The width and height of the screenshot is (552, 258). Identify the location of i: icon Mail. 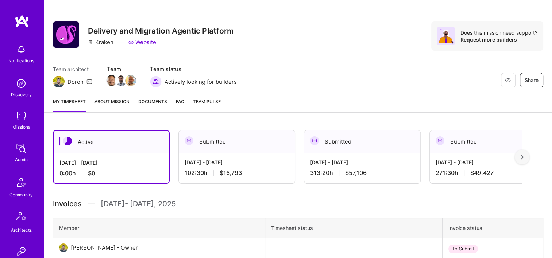
(89, 82).